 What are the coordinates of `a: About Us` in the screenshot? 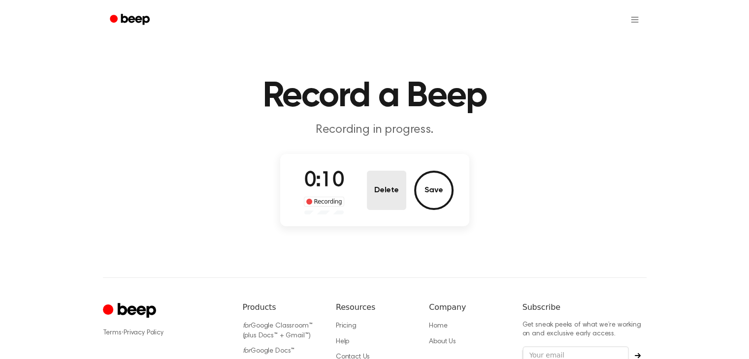 It's located at (442, 342).